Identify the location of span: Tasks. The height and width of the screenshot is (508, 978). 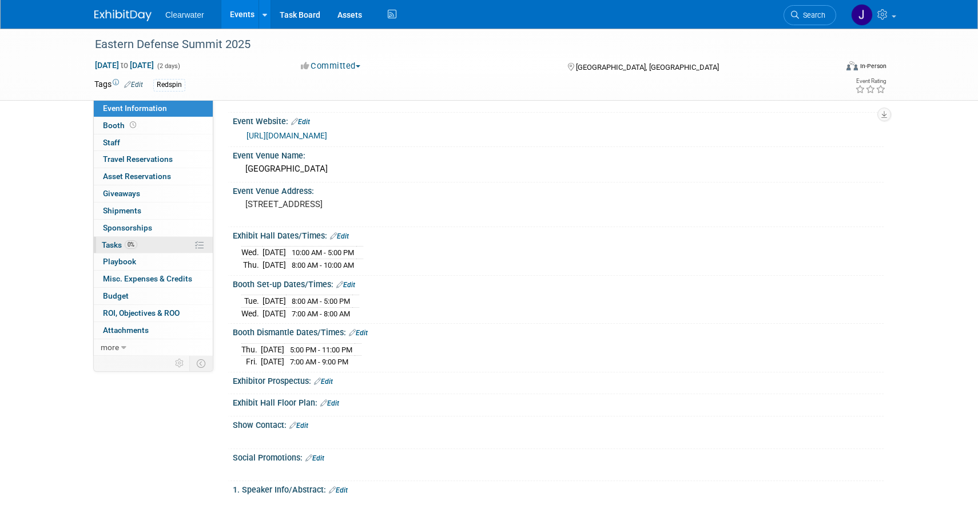
(119, 245).